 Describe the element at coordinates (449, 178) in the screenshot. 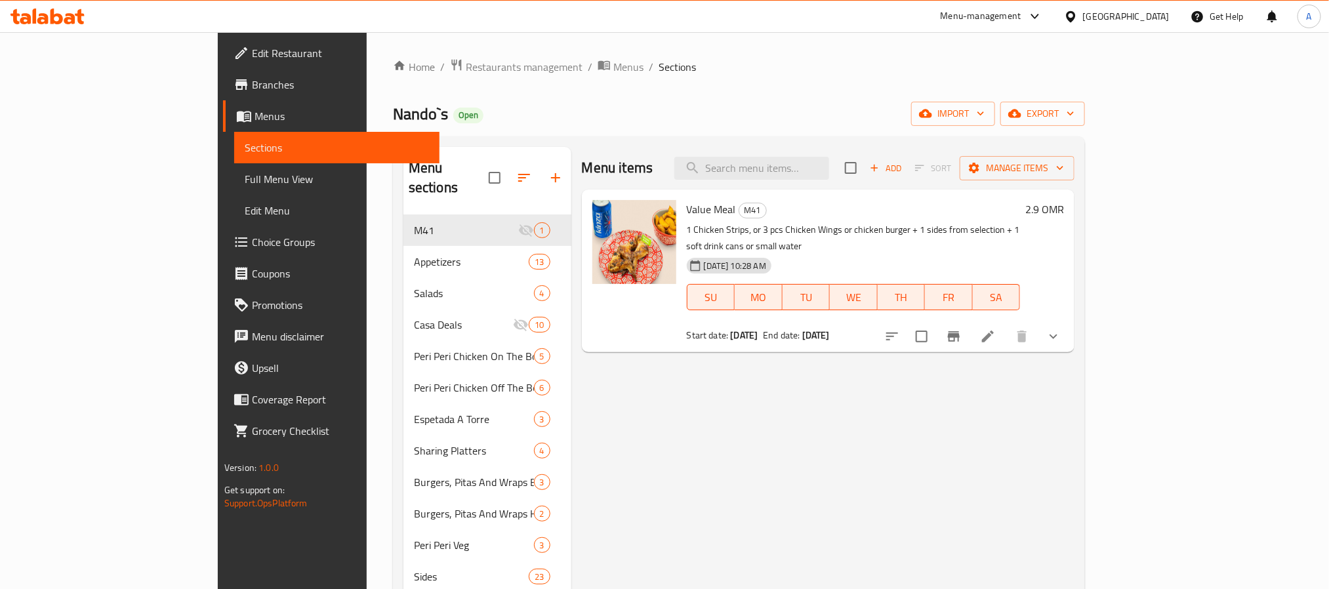

I see `h2: Menu sections` at that location.